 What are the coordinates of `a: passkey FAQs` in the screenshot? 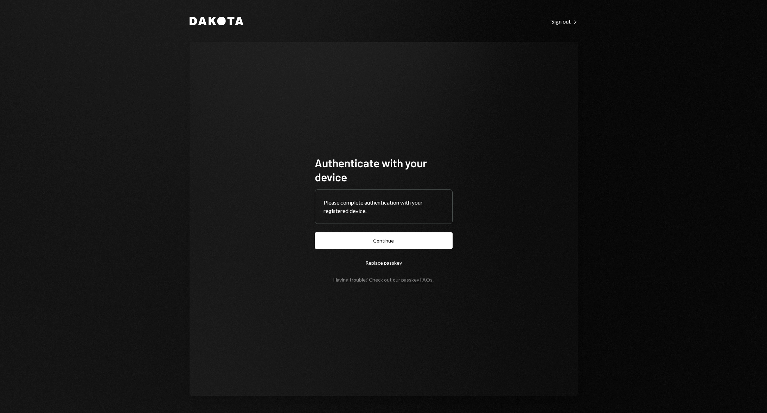 It's located at (417, 280).